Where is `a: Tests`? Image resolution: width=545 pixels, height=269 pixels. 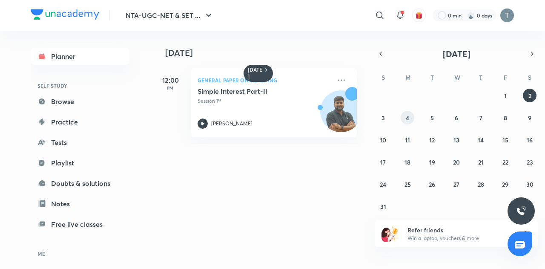
a: Tests is located at coordinates (80, 142).